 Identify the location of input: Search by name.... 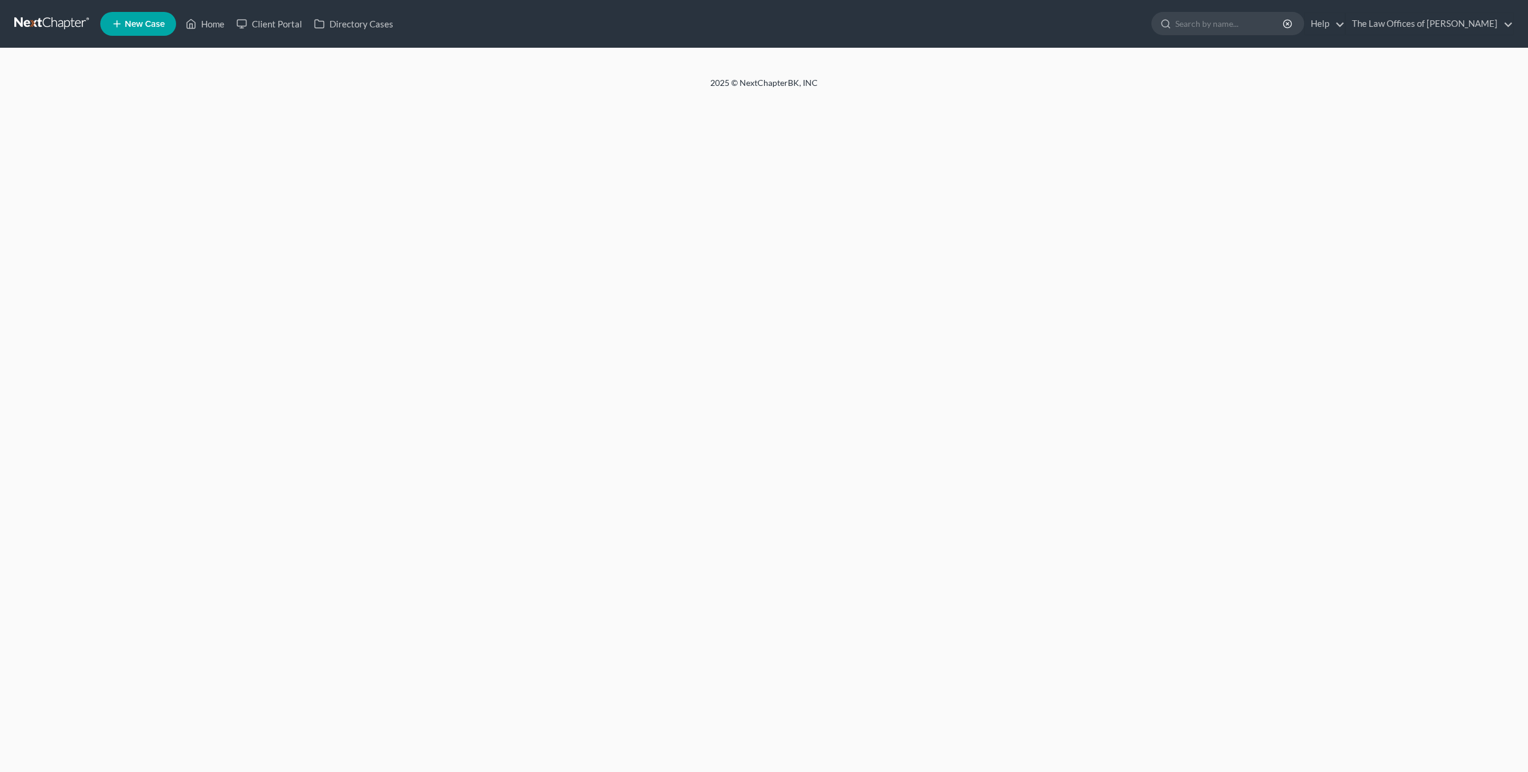
(1229, 23).